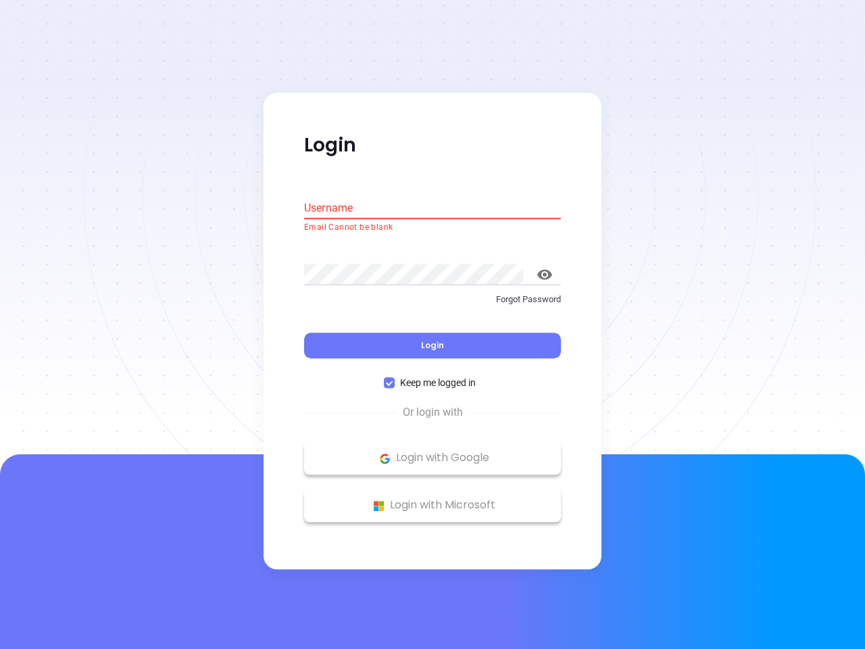  What do you see at coordinates (438, 383) in the screenshot?
I see `span: Keep me logged in` at bounding box center [438, 383].